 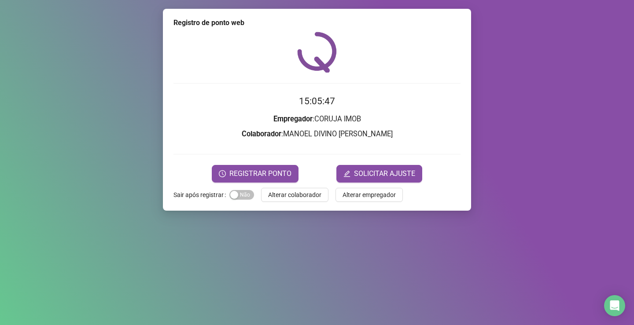 I want to click on strong: Colaborador, so click(x=262, y=134).